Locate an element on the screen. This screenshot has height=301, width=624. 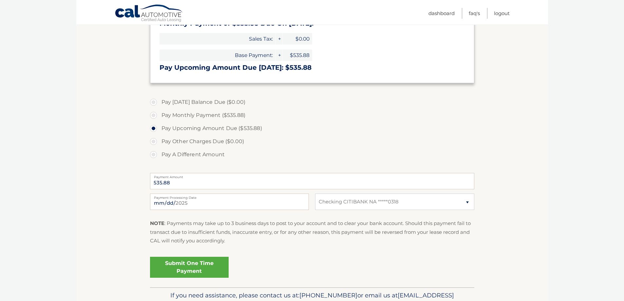
span: $535.88 is located at coordinates (297, 55).